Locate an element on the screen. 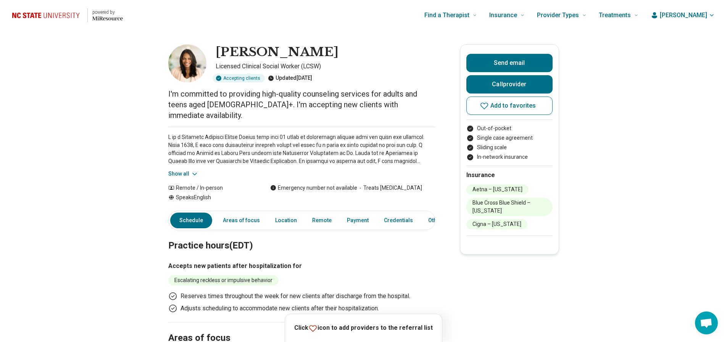 The height and width of the screenshot is (342, 727). li: Sliding scale is located at coordinates (510, 147).